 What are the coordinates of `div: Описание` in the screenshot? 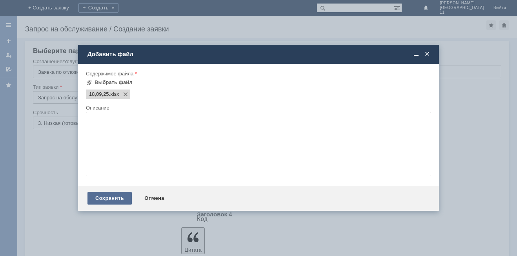 It's located at (258, 108).